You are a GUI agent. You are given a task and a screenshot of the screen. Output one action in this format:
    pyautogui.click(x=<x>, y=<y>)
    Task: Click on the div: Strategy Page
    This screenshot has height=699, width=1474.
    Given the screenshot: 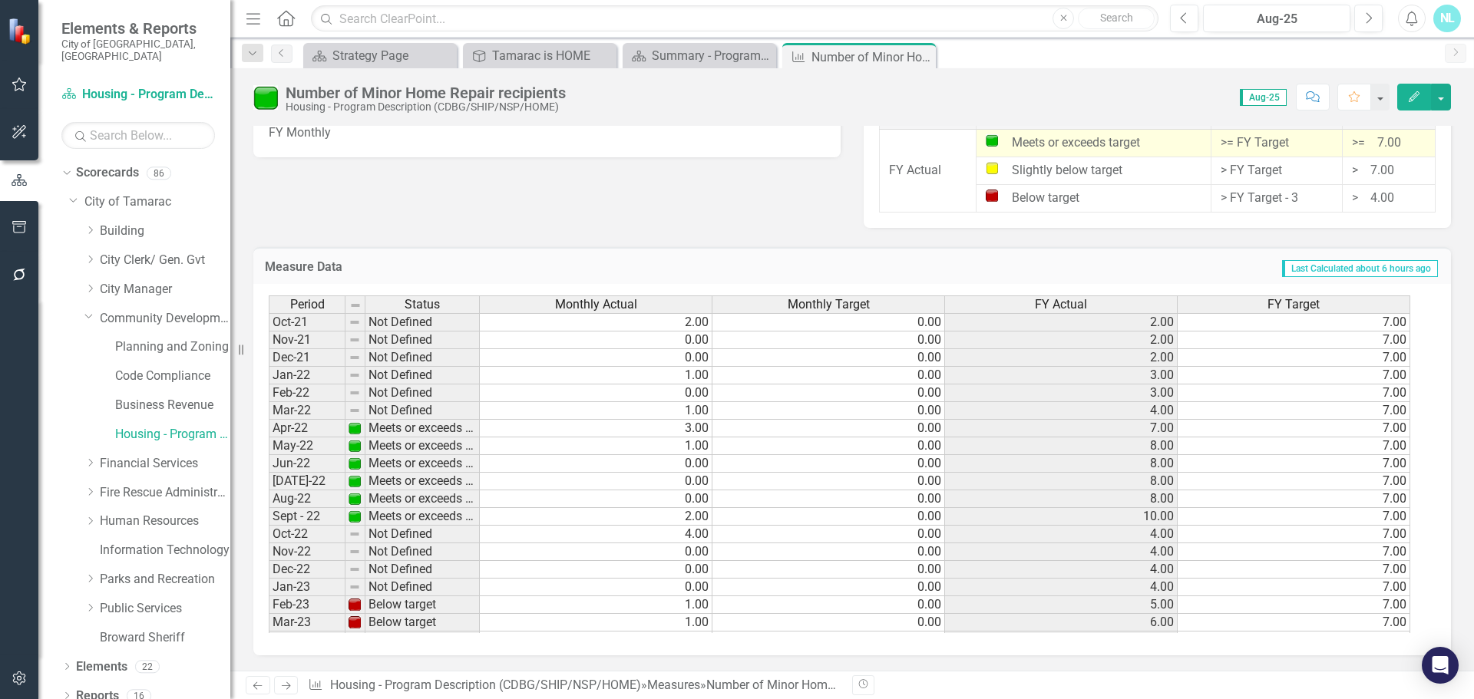 What is the action you would take?
    pyautogui.click(x=392, y=55)
    